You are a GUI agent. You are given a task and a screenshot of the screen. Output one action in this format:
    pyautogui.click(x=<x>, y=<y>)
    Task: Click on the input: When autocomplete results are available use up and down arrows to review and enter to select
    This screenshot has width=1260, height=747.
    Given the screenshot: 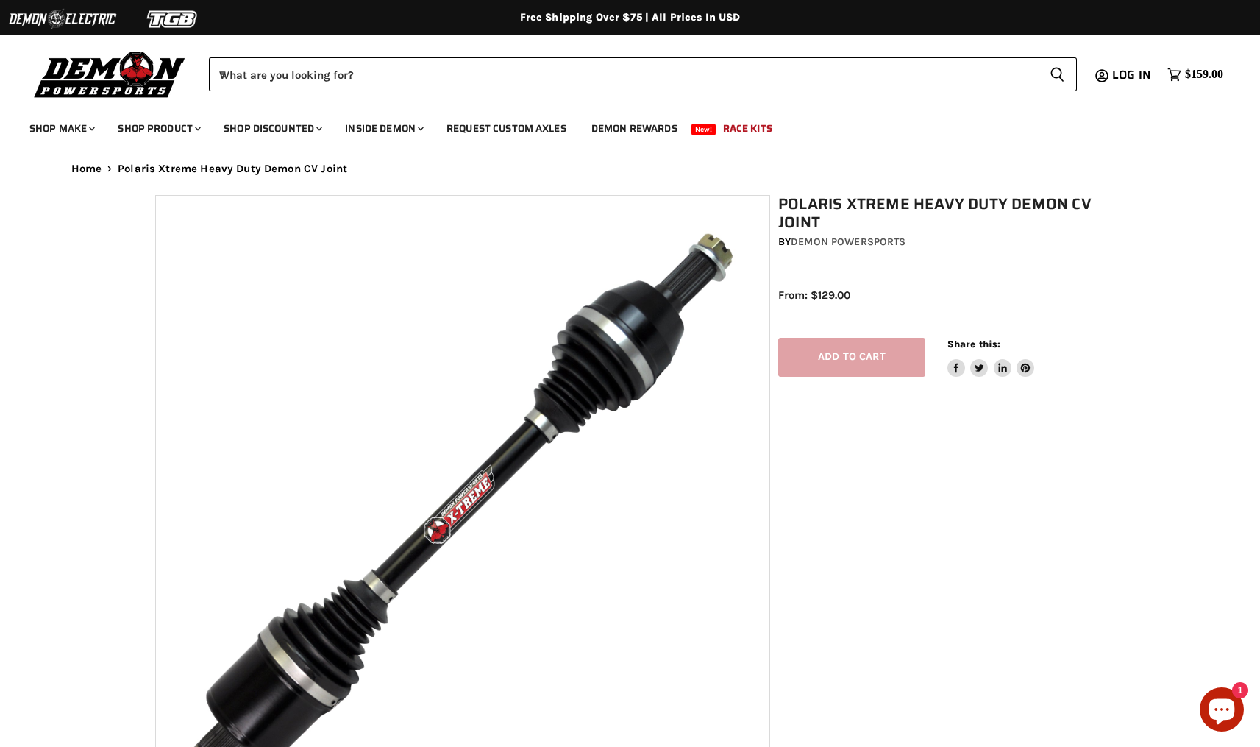 What is the action you would take?
    pyautogui.click(x=623, y=74)
    